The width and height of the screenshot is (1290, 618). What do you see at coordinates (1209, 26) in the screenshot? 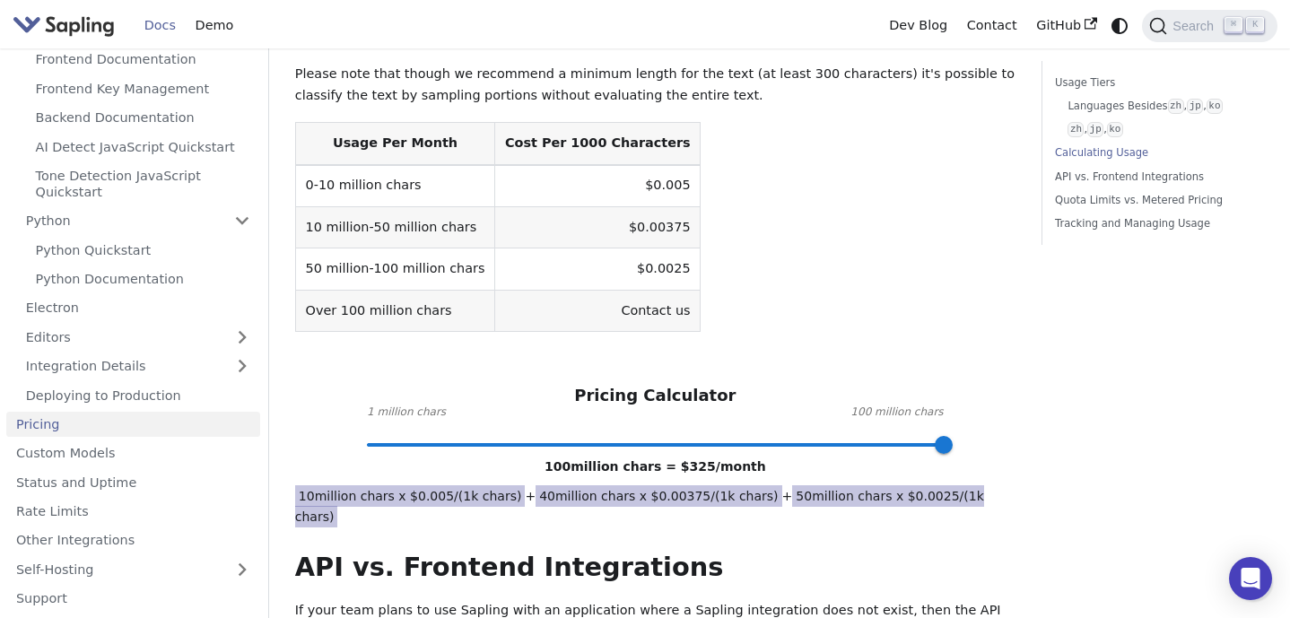
I see `button: Search (Command+K)` at bounding box center [1209, 26].